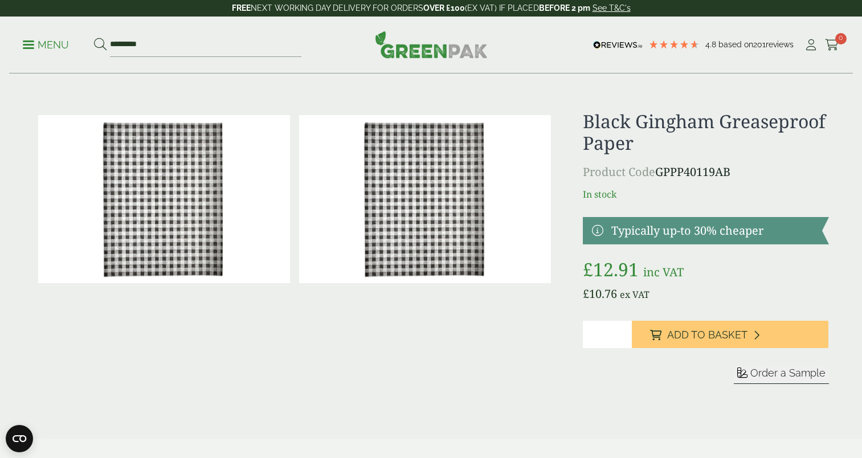 The image size is (862, 458). Describe the element at coordinates (832, 45) in the screenshot. I see `a: 0` at that location.